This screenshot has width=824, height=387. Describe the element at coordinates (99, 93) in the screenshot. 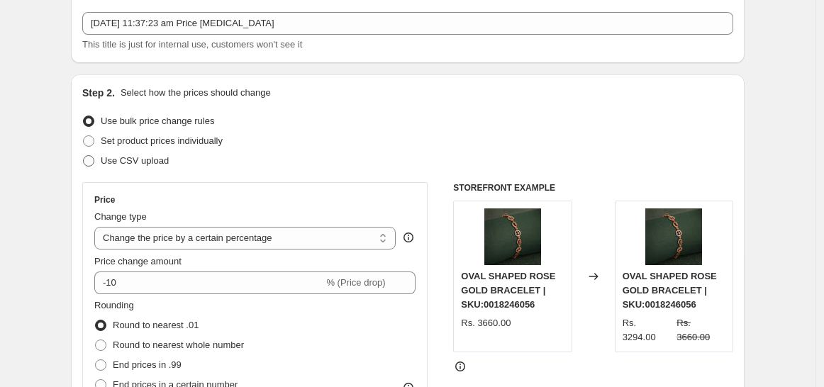

I see `h2: Step 2.` at that location.